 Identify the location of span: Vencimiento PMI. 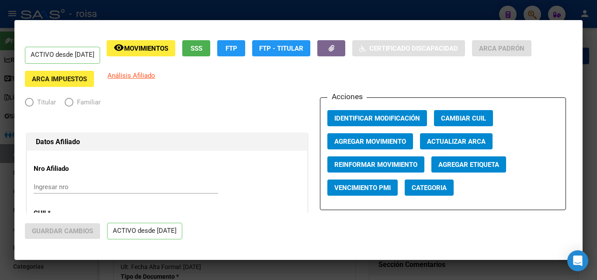
(362, 188).